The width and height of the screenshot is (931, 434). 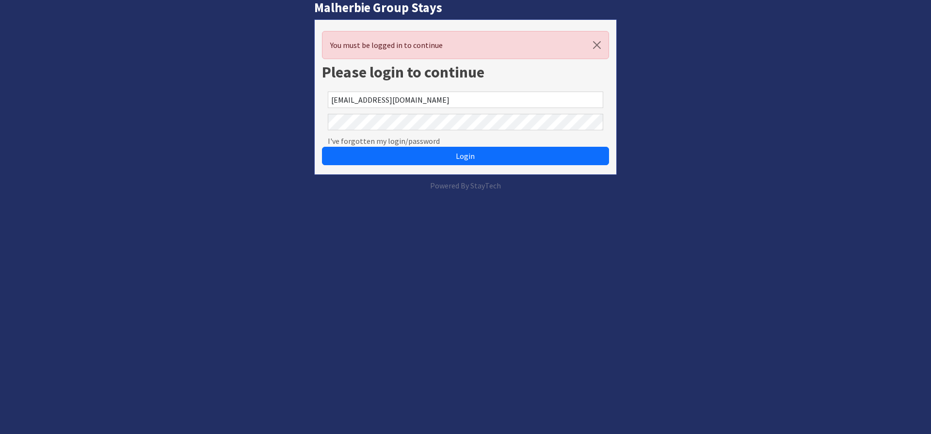 What do you see at coordinates (465, 156) in the screenshot?
I see `button: Login` at bounding box center [465, 156].